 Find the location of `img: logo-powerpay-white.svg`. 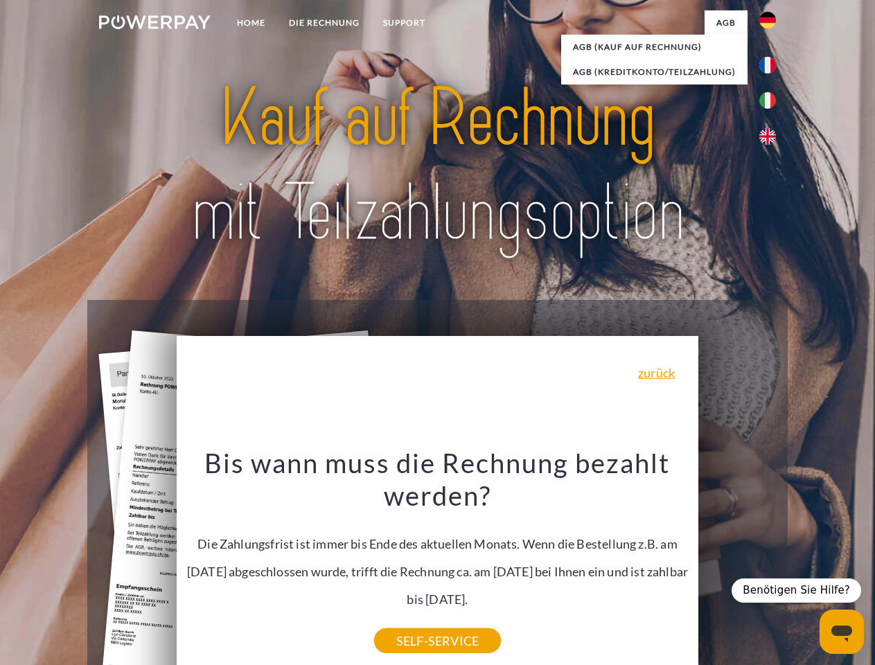

img: logo-powerpay-white.svg is located at coordinates (154, 22).